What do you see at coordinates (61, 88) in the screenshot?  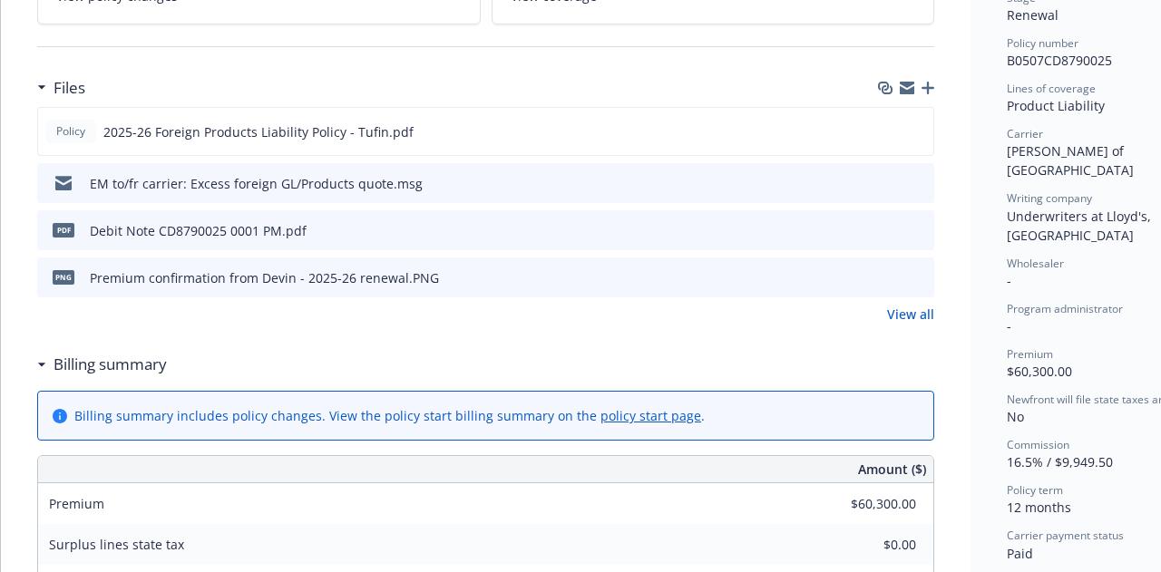 I see `div: Files` at bounding box center [61, 88].